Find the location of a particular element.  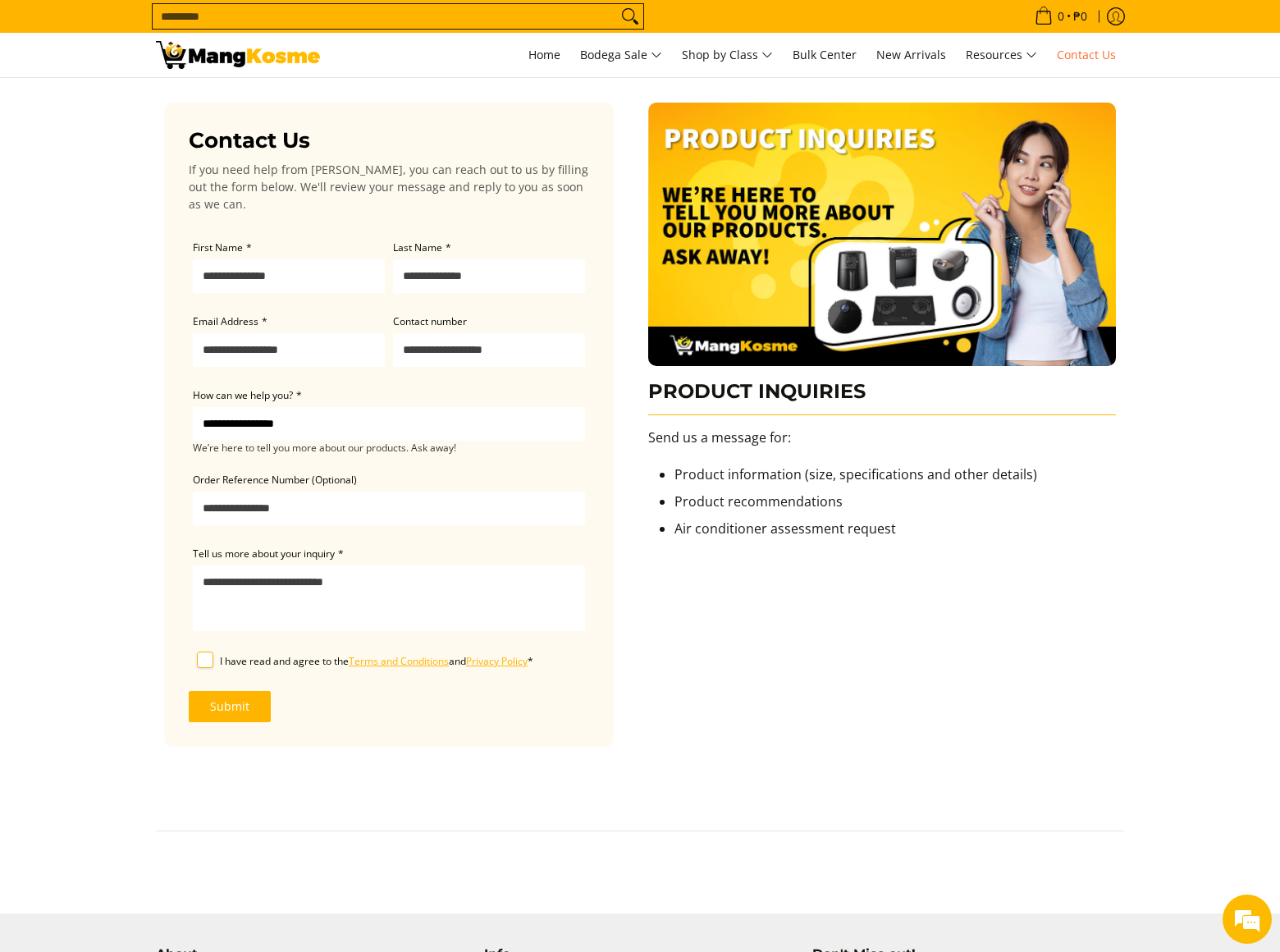

span: New Arrivals is located at coordinates (911, 54).